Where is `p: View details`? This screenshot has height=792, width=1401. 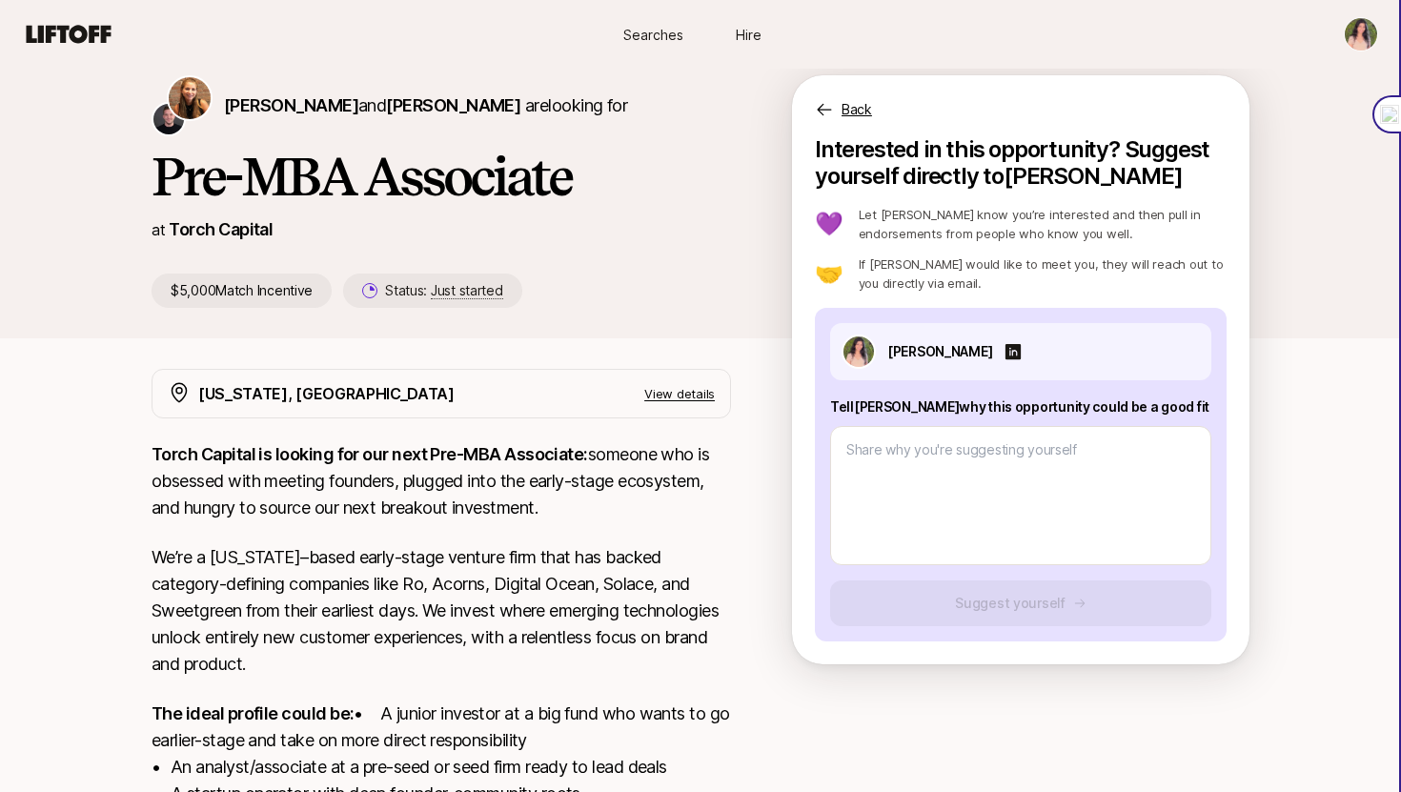
p: View details is located at coordinates (680, 394).